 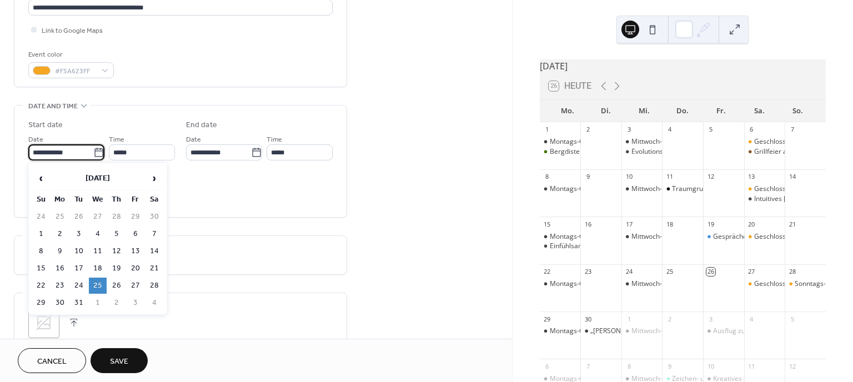 I want to click on td: 24, so click(x=41, y=217).